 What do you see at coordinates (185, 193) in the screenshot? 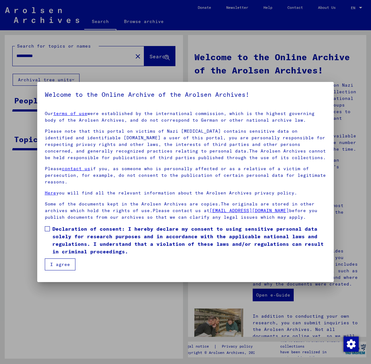
I see `p: you will find all the relevant information about the Arolsen Archives privacy policy.` at bounding box center [185, 193].